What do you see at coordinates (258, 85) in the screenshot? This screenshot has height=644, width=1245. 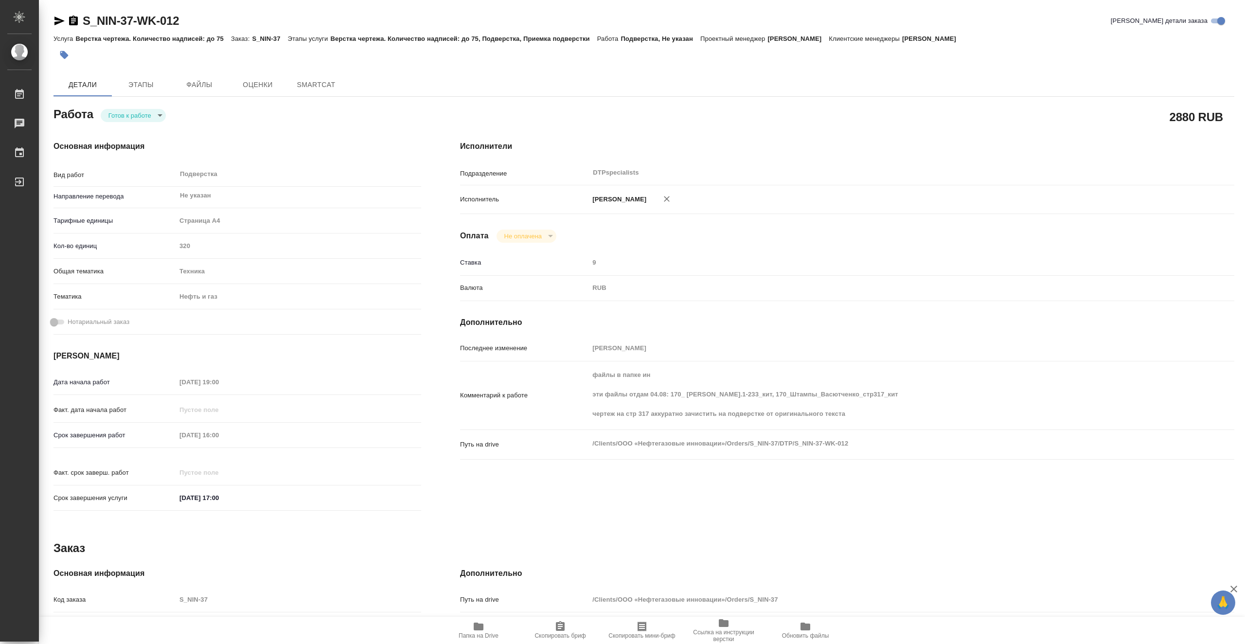 I see `span: Оценки` at bounding box center [258, 85].